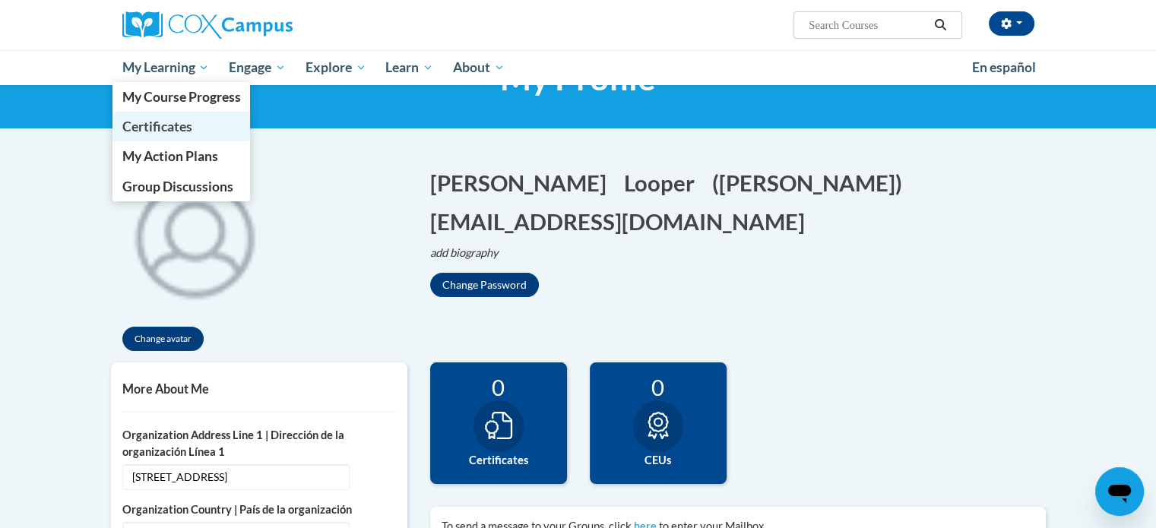  Describe the element at coordinates (163, 339) in the screenshot. I see `button: Change avatar` at that location.